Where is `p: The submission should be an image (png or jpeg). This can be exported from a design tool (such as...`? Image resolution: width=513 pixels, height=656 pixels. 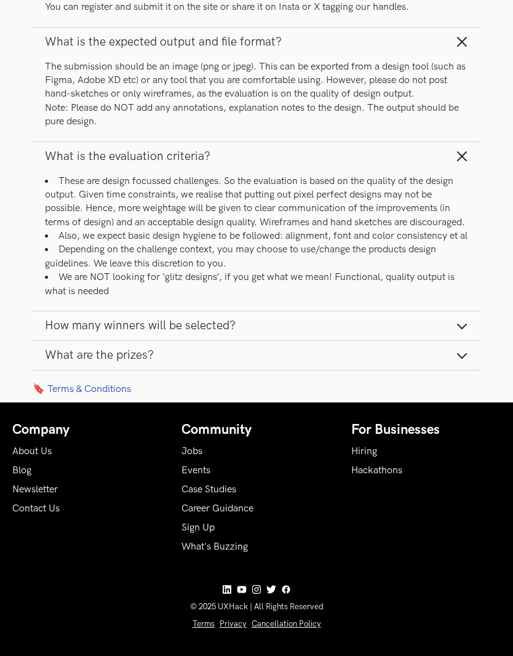 p: The submission should be an image (png or jpeg). This can be exported from a design tool (such as... is located at coordinates (257, 95).